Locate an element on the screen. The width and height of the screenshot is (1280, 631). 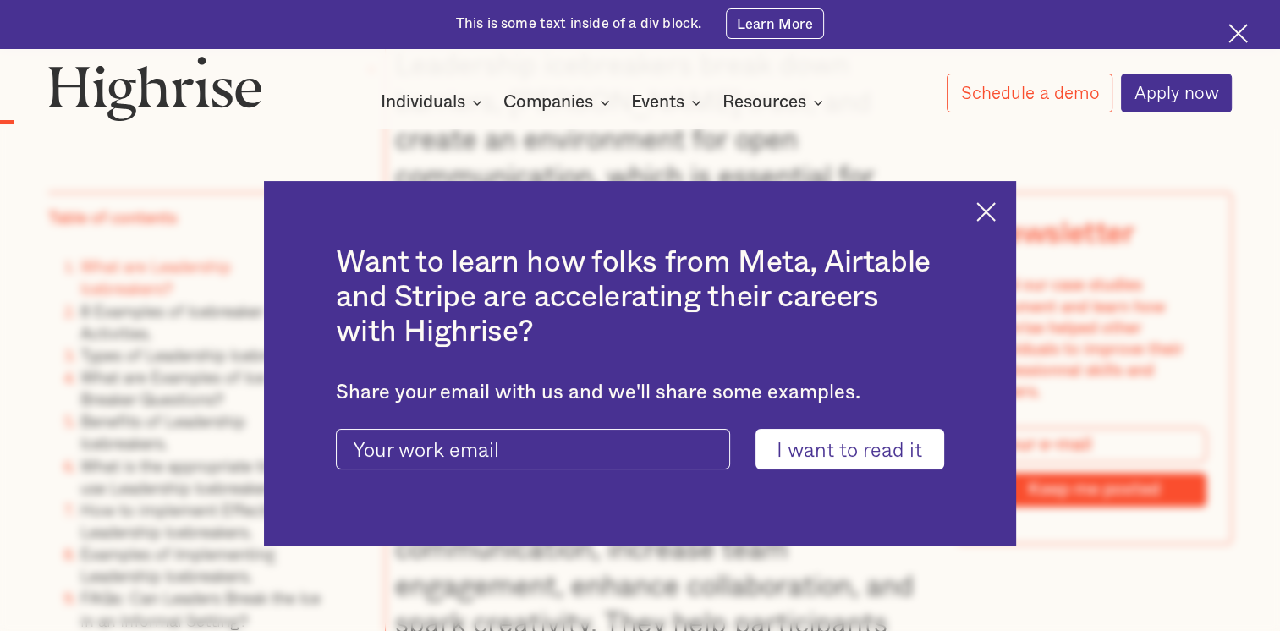
input: I want to read it is located at coordinates (850, 448).